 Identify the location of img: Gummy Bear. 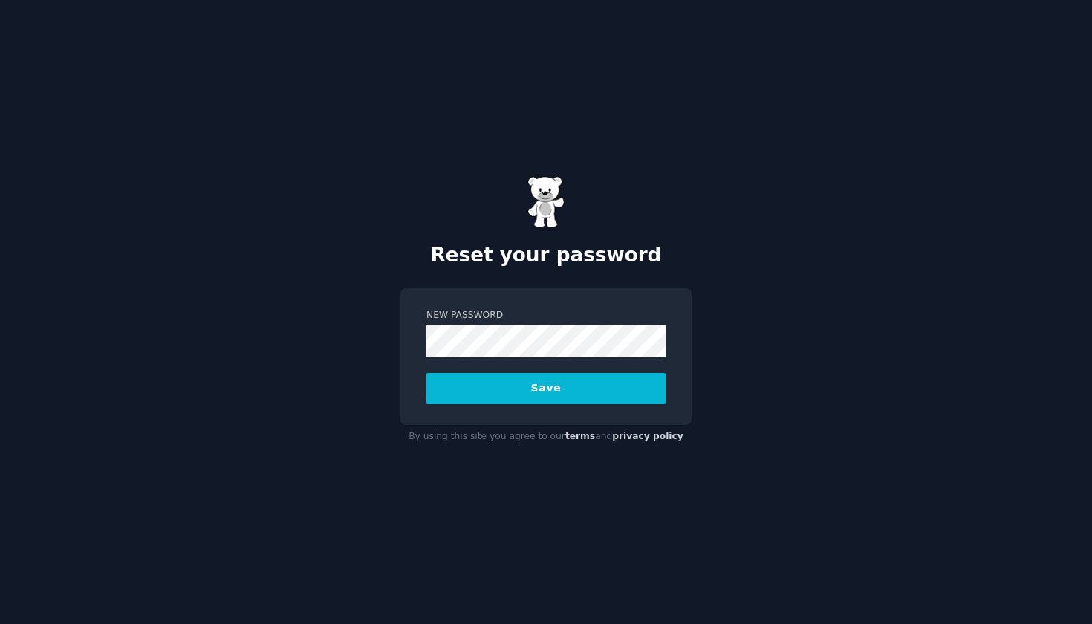
(546, 202).